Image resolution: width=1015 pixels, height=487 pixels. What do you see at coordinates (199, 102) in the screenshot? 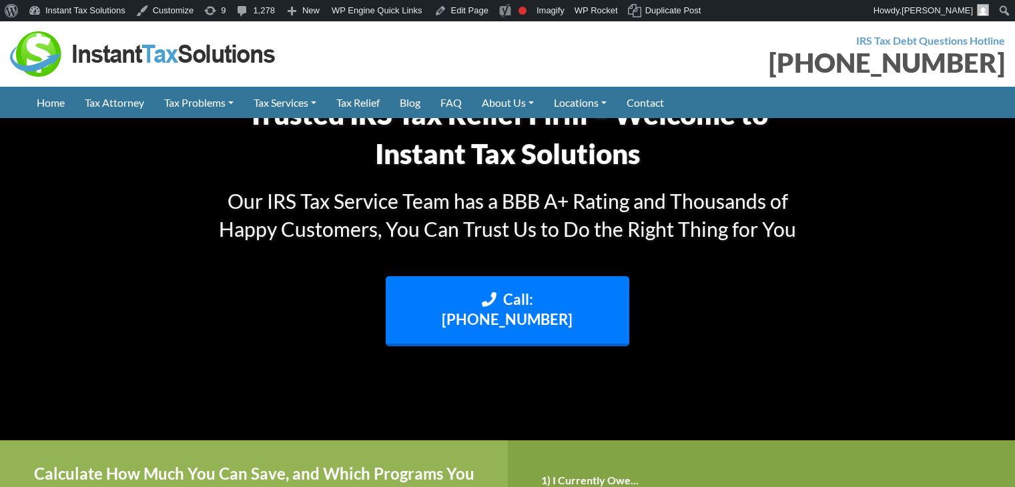
I see `a: Tax Problems` at bounding box center [199, 102].